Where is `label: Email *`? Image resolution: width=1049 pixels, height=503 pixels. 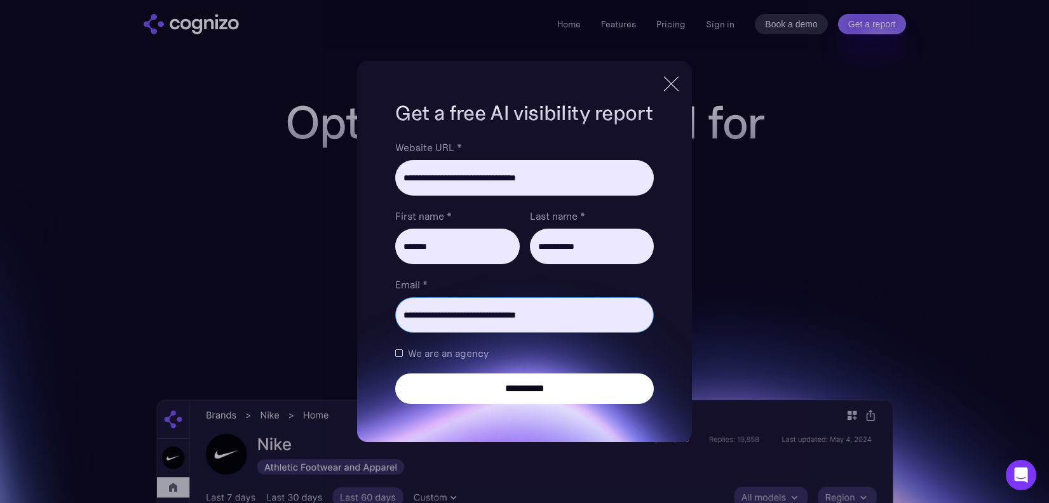 label: Email * is located at coordinates (524, 285).